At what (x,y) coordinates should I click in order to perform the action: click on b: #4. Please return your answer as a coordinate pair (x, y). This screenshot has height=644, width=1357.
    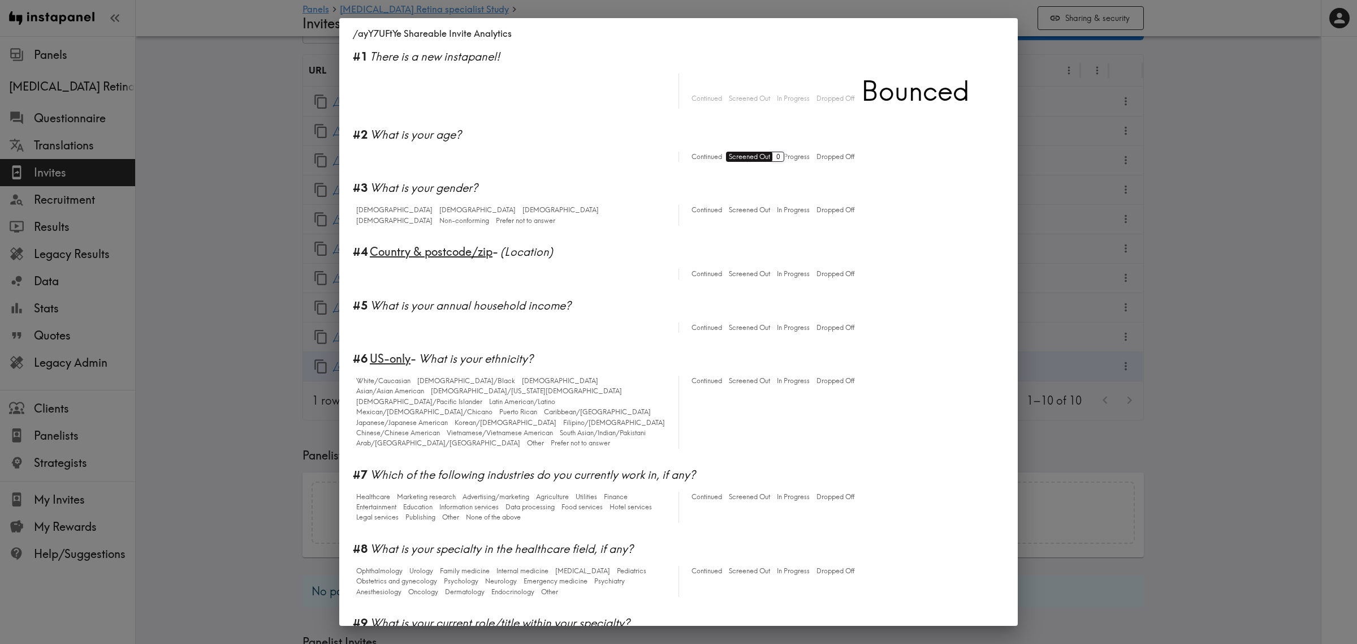
    Looking at the image, I should click on (360, 252).